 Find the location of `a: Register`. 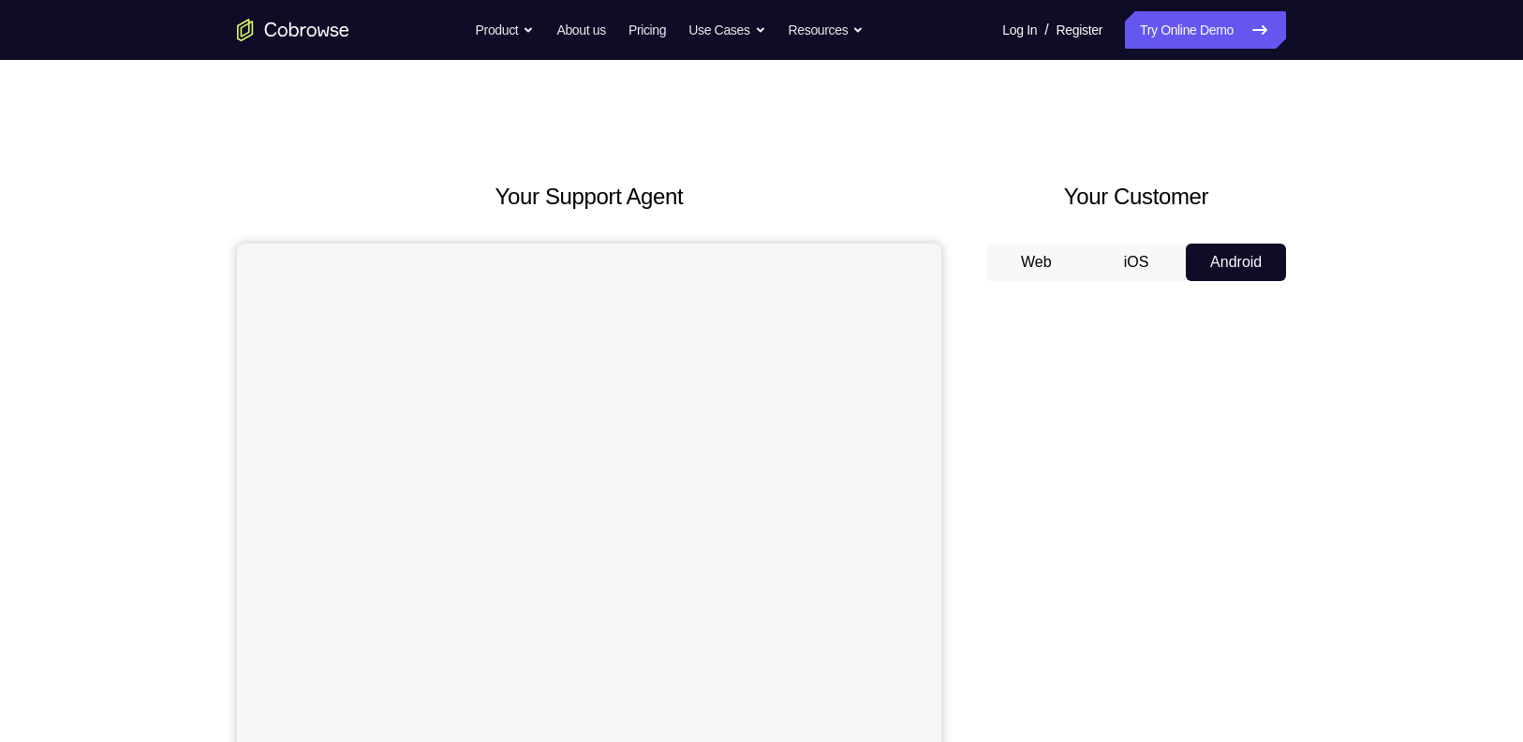

a: Register is located at coordinates (1079, 30).